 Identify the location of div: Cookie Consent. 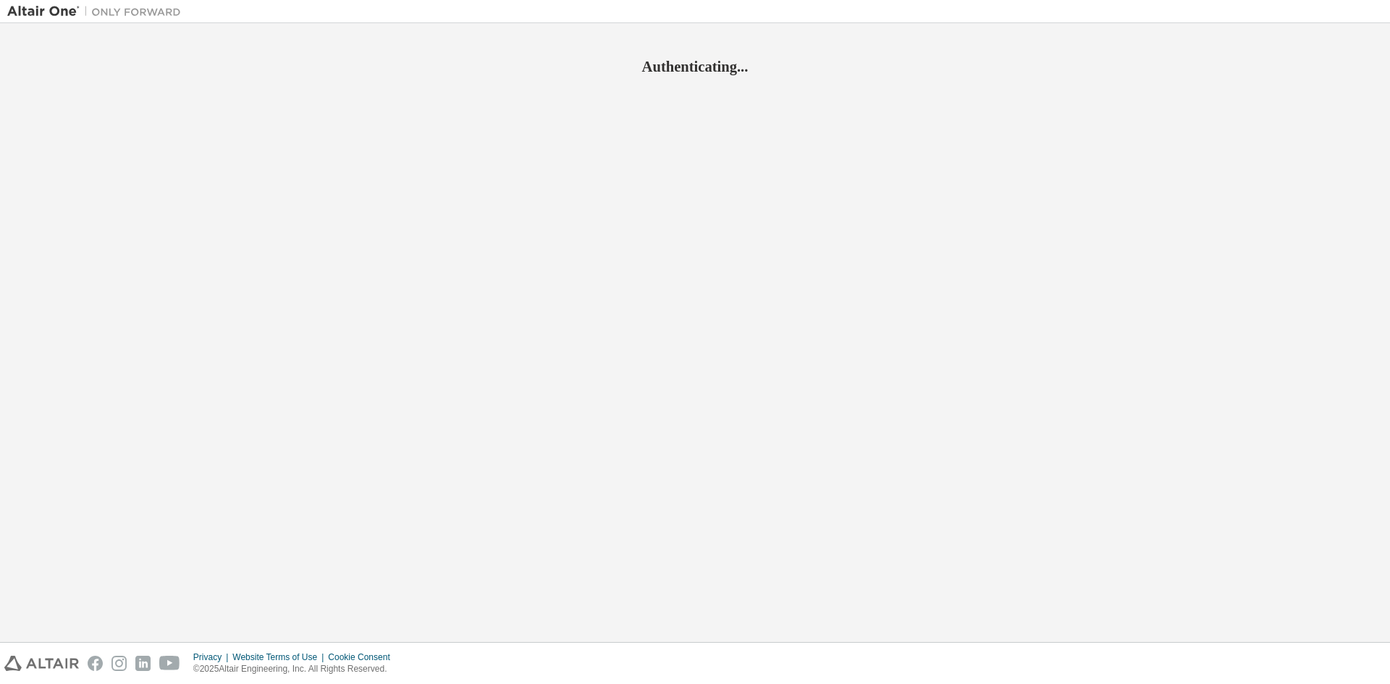
(363, 657).